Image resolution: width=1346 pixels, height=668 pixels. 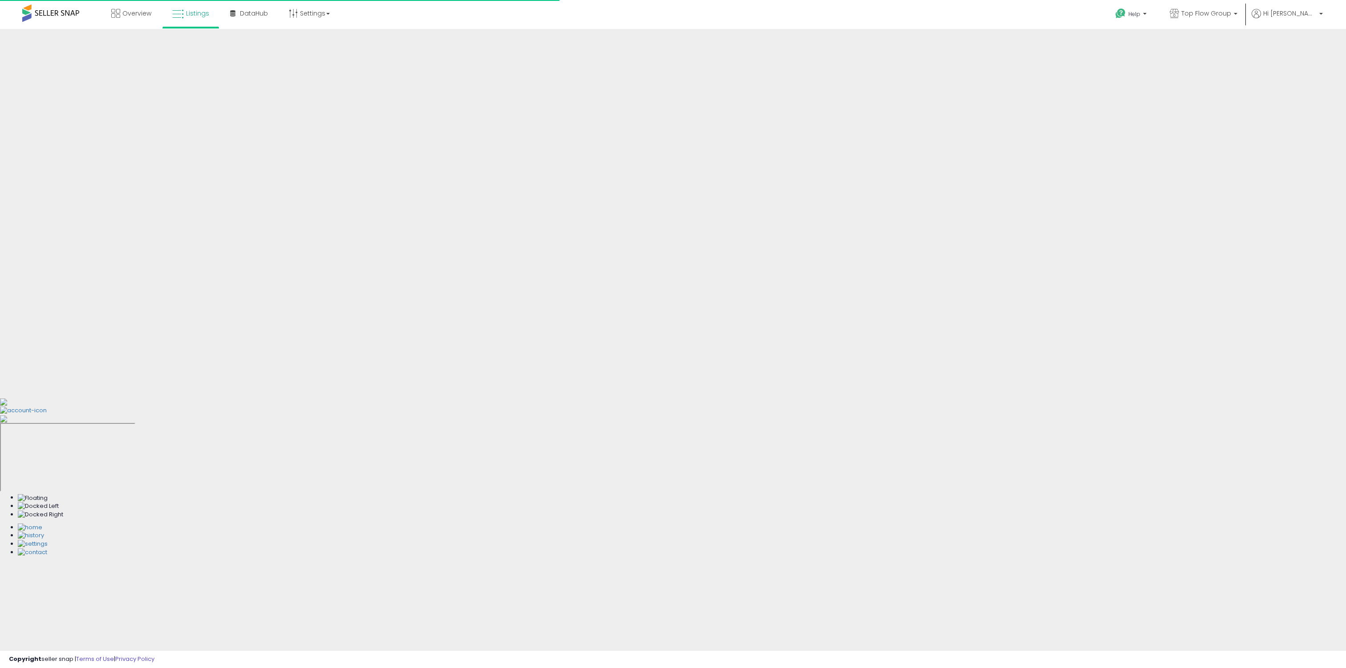 I want to click on i: Get Help, so click(x=1120, y=13).